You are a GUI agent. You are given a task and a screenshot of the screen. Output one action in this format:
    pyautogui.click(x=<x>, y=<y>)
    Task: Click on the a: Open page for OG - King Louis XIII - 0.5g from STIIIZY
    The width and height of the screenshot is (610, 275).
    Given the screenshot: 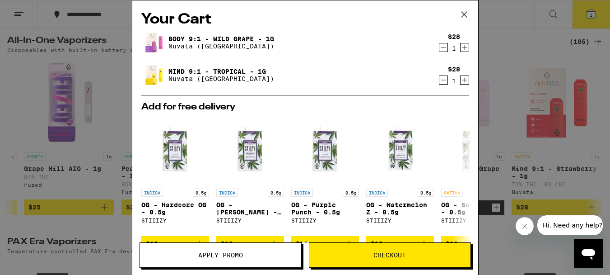 What is the action you would take?
    pyautogui.click(x=250, y=176)
    